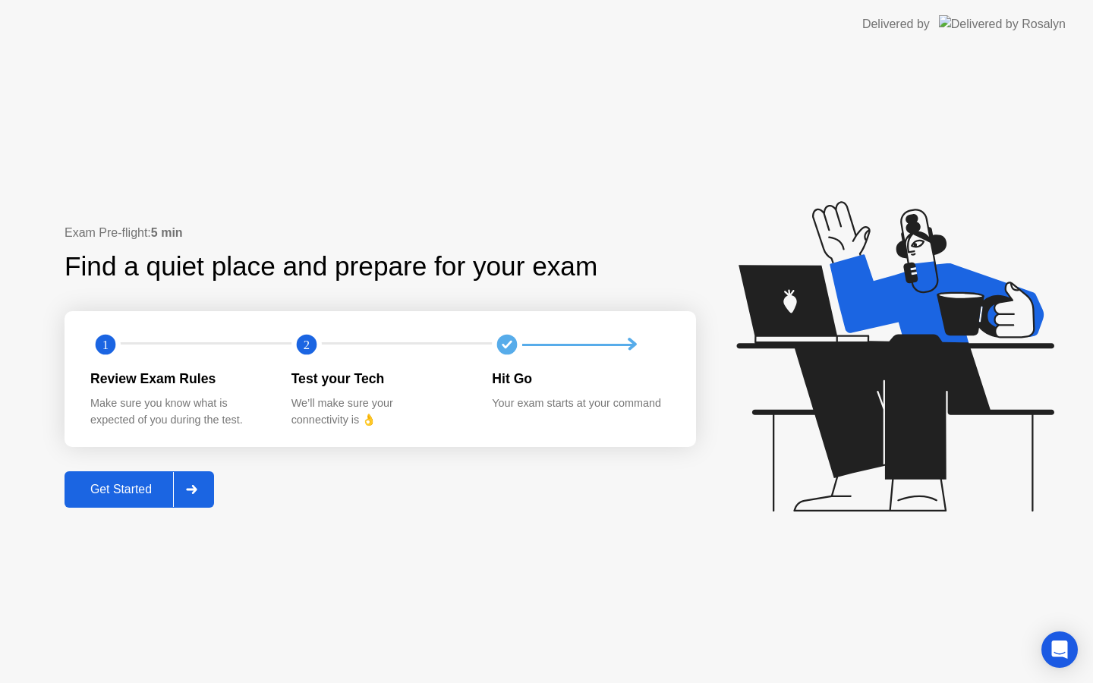 Image resolution: width=1093 pixels, height=683 pixels. What do you see at coordinates (106, 345) in the screenshot?
I see `text: 1` at bounding box center [106, 345].